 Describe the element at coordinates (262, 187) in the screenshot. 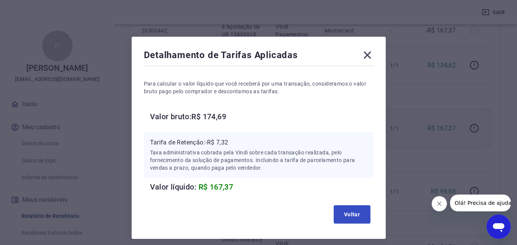

I see `h6: Valor líquido:` at that location.